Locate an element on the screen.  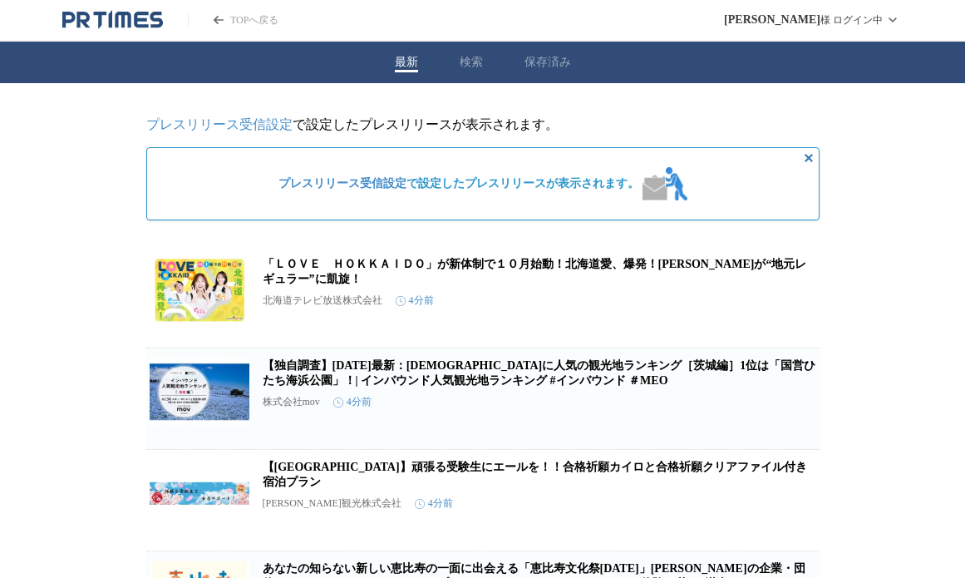
img: 【独自調査】2025年最新：外国人に人気の観光地ランキング［茨城編］1位は「国営ひたち海浜公園」！| インバウンド人気観光地ランキング #インバウンド ＃MEO is located at coordinates (200, 392).